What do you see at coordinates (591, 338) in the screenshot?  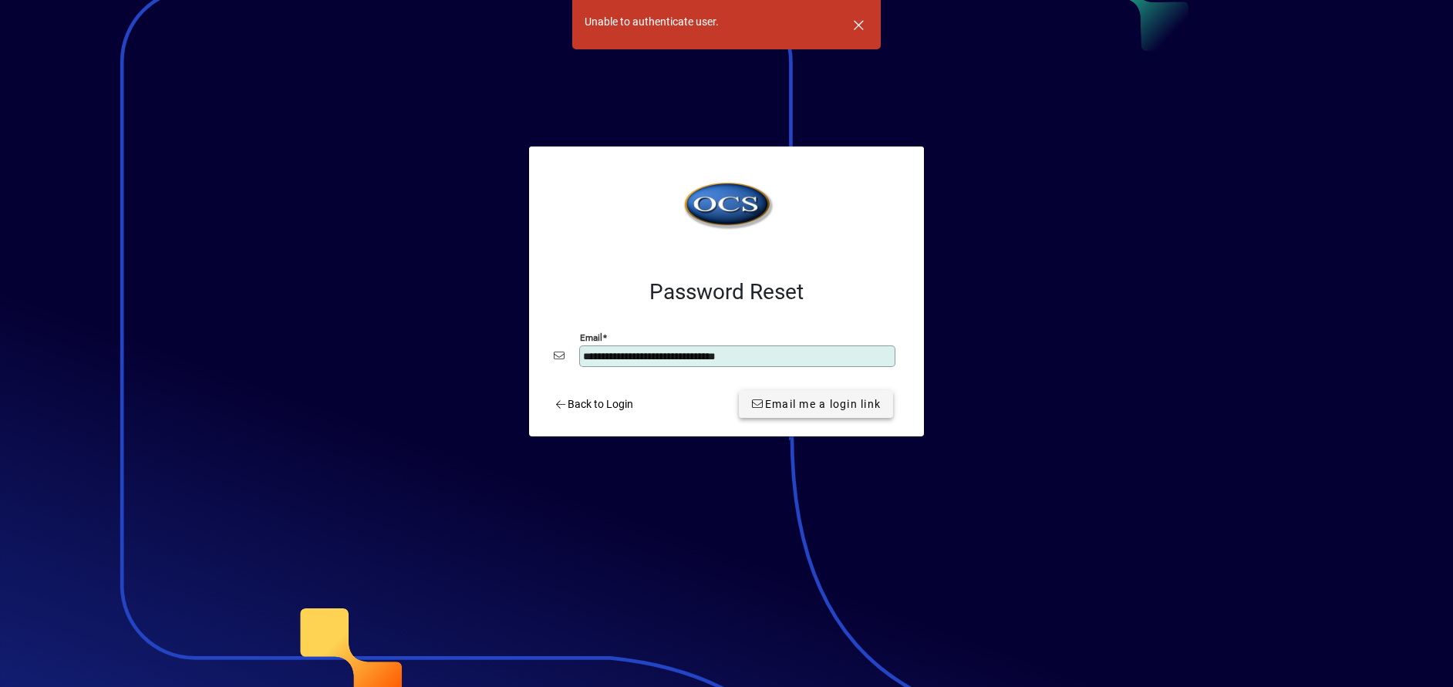 I see `mat-label: Email` at bounding box center [591, 338].